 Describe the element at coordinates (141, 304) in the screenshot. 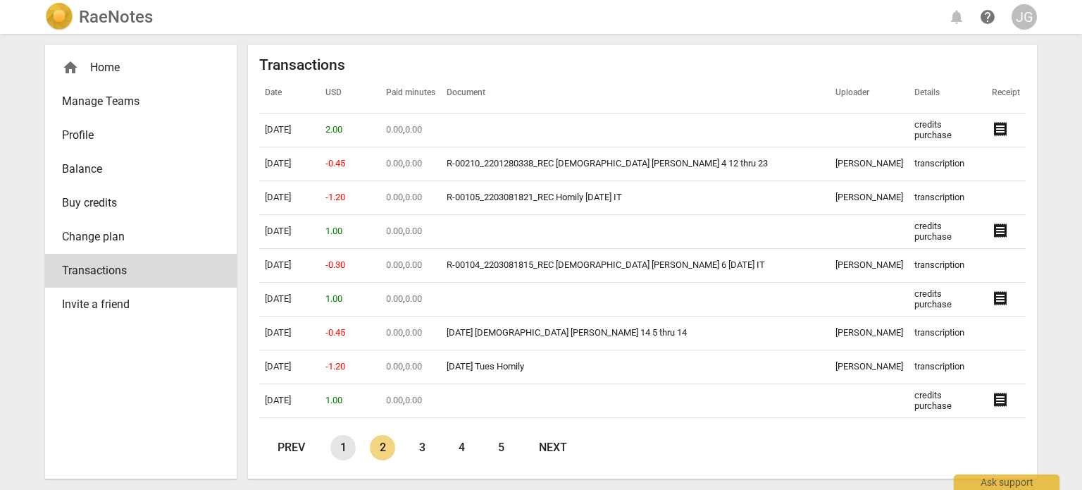

I see `a: Invite a friend` at that location.